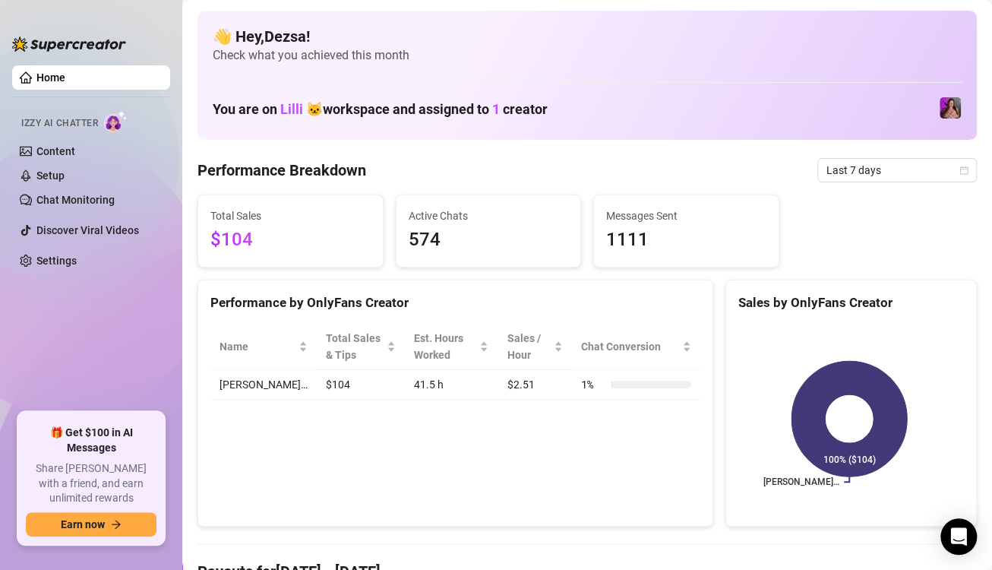  Describe the element at coordinates (964, 170) in the screenshot. I see `span: calendar` at that location.